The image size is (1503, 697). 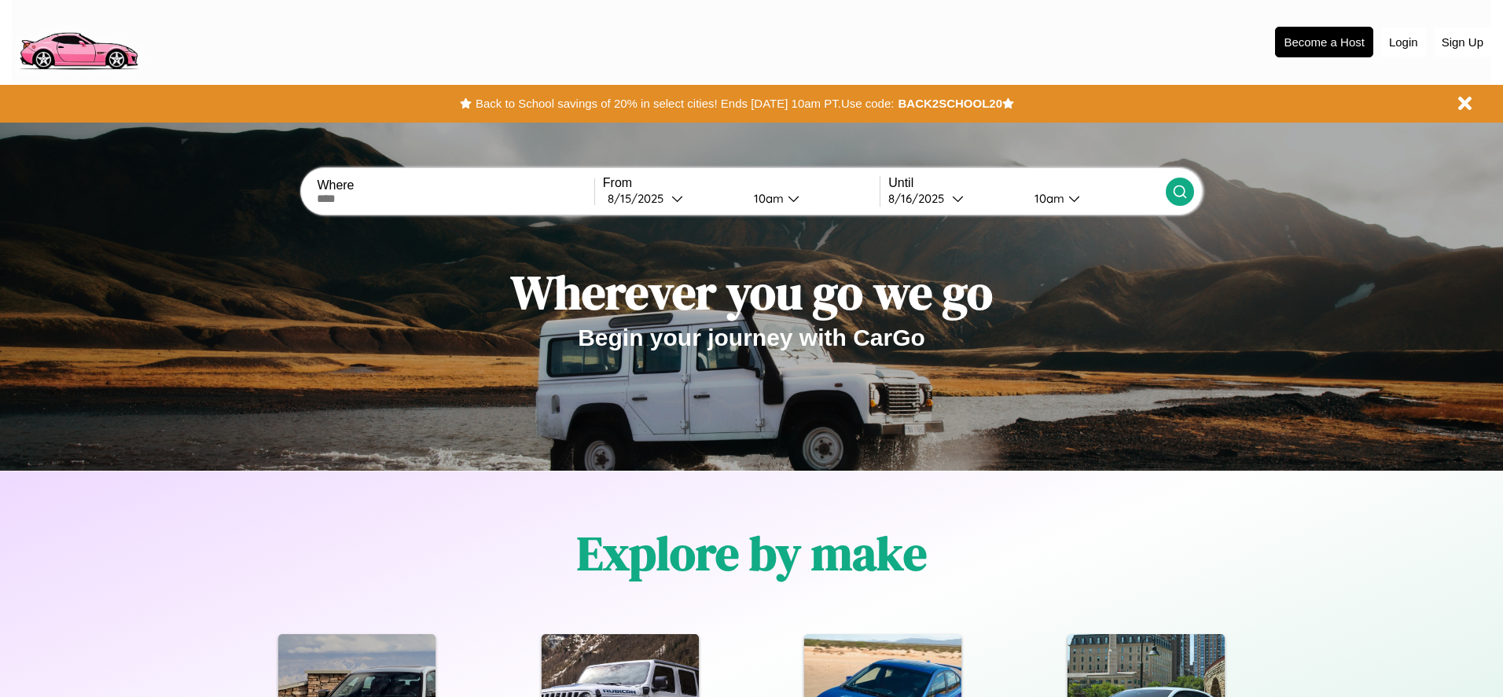 What do you see at coordinates (751, 553) in the screenshot?
I see `h1: Explore by make` at bounding box center [751, 553].